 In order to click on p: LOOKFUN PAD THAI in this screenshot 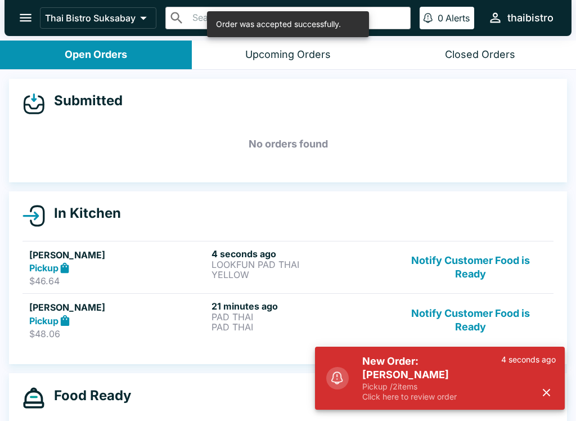, I will do `click(301, 265)`.